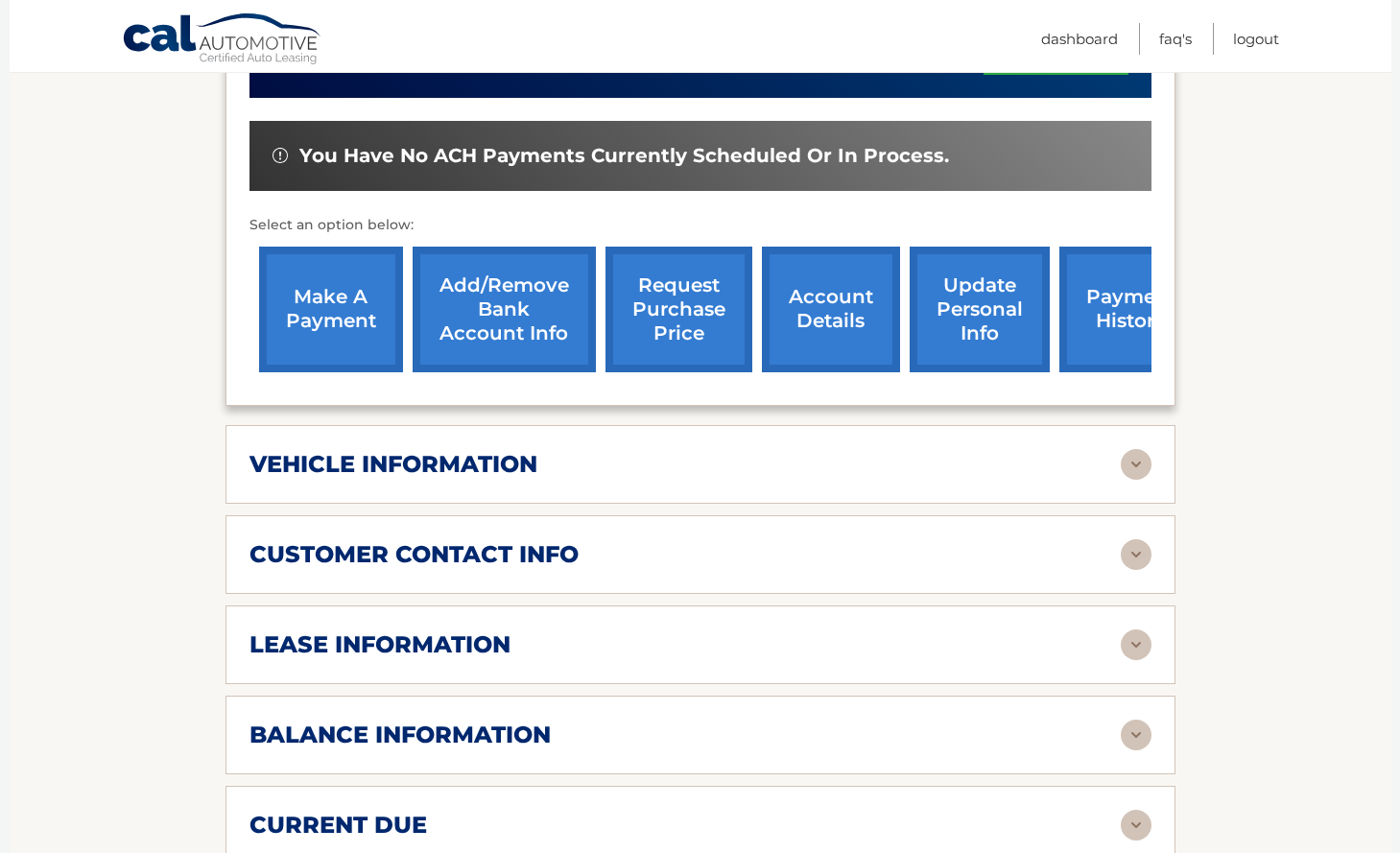  What do you see at coordinates (222, 40) in the screenshot?
I see `a: Cal Automotive` at bounding box center [222, 40].